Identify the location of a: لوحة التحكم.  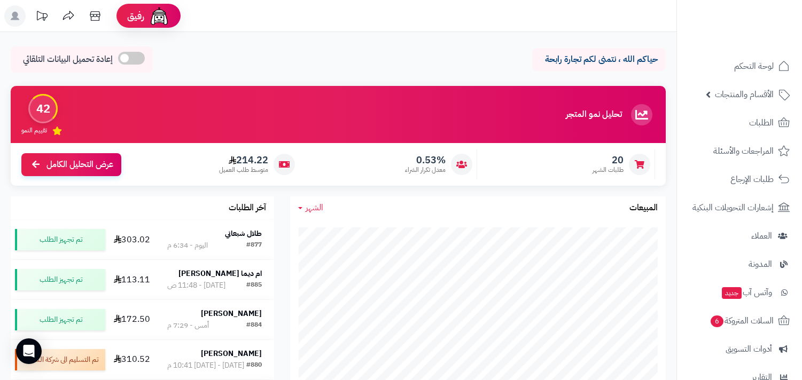
(739, 66).